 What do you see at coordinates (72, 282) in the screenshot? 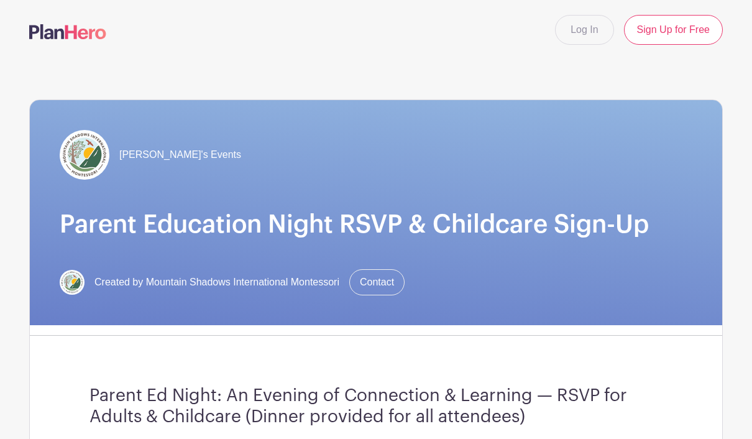
I see `img: MSIM_LogoCircular.jpg` at bounding box center [72, 282].